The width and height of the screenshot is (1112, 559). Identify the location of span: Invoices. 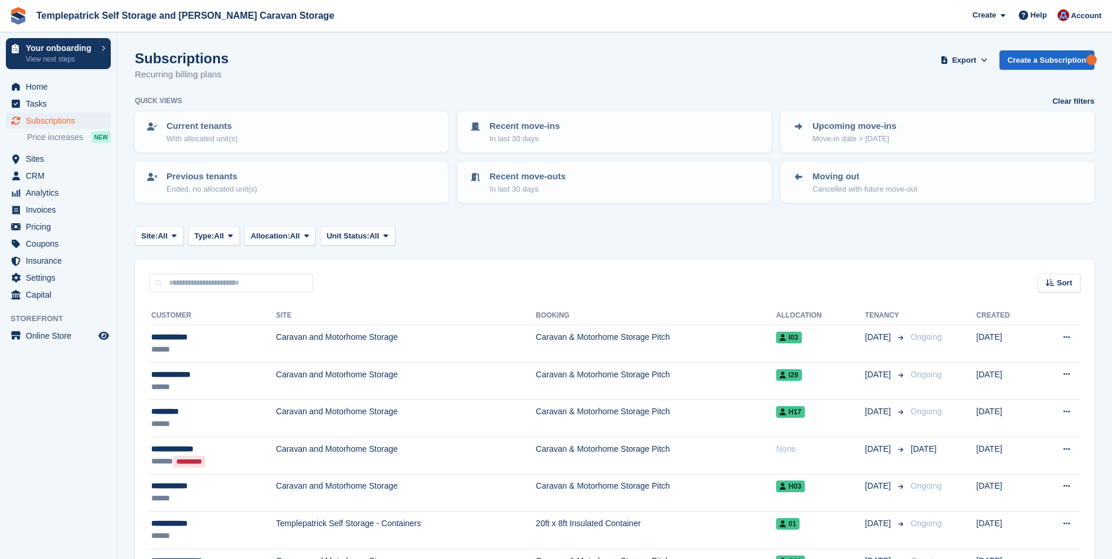
(61, 210).